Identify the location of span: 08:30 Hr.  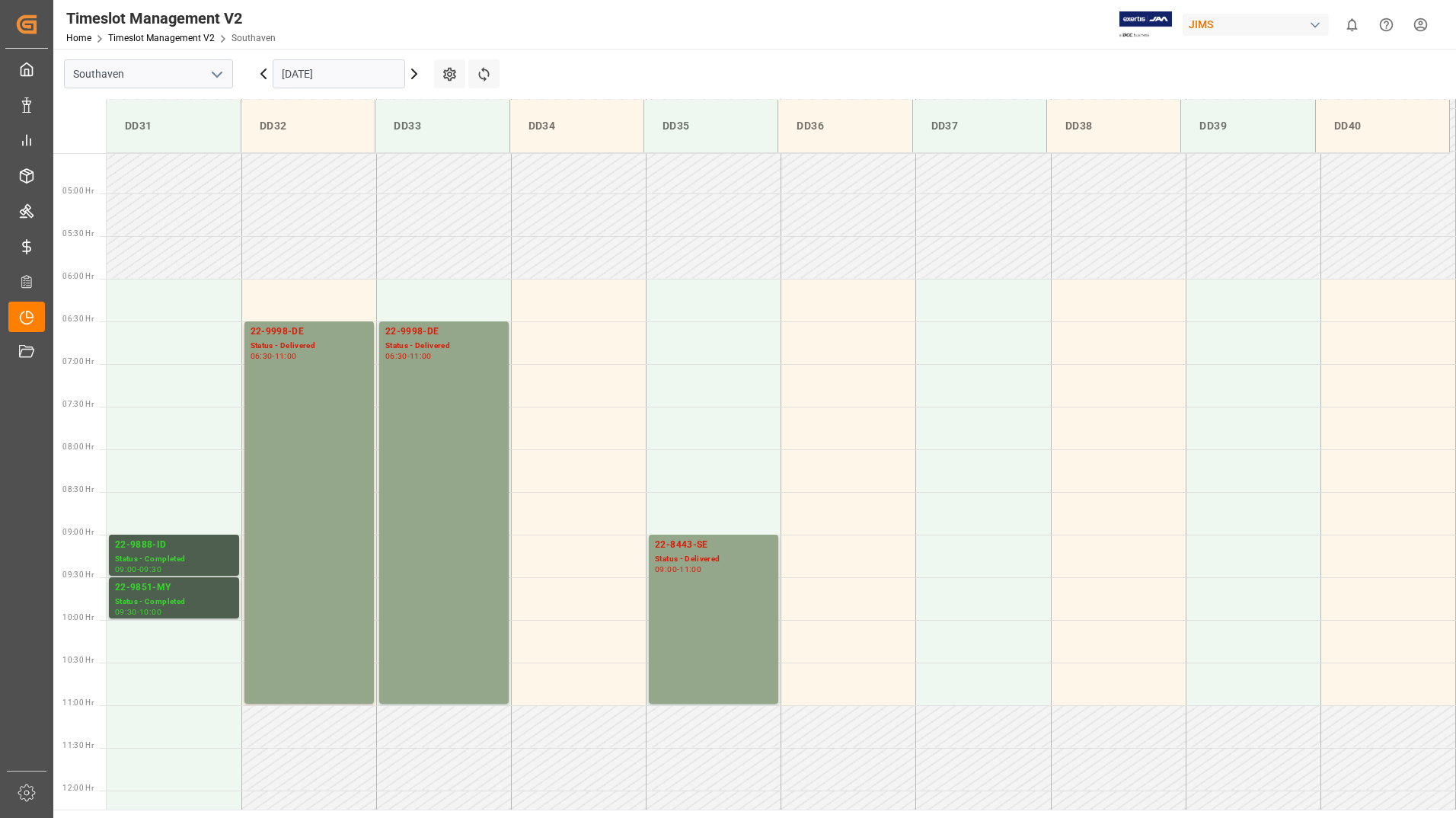
(78, 489).